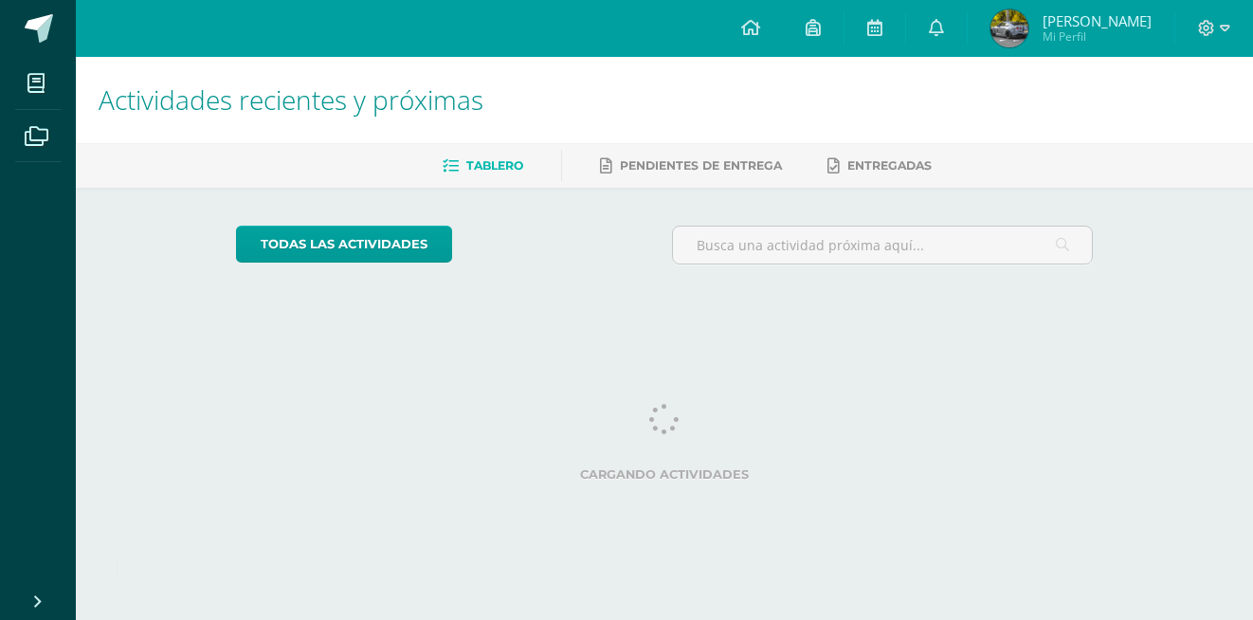  I want to click on a: Entregadas, so click(879, 166).